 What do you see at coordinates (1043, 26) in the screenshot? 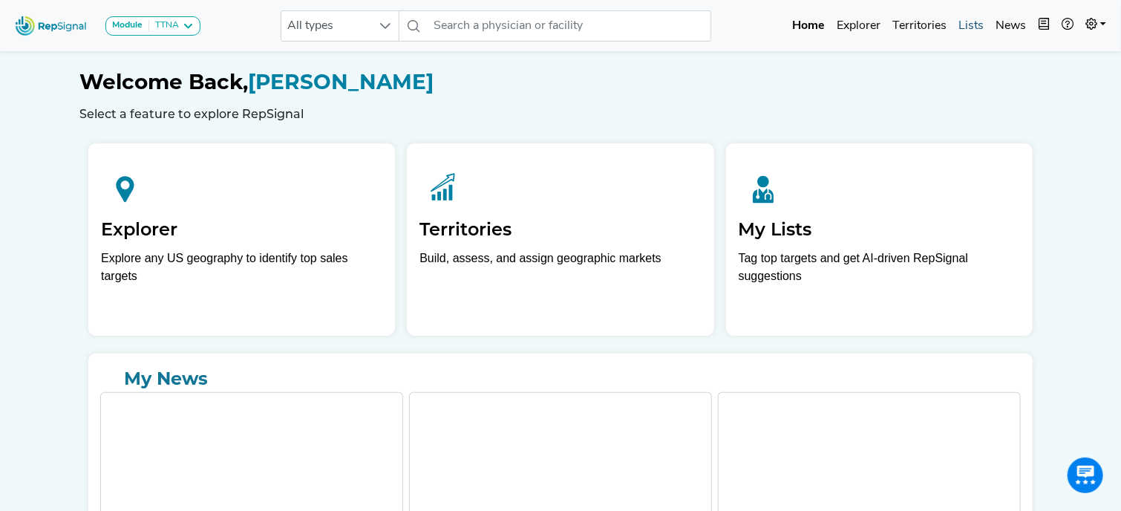
I see `button: Intel Book` at bounding box center [1043, 26].